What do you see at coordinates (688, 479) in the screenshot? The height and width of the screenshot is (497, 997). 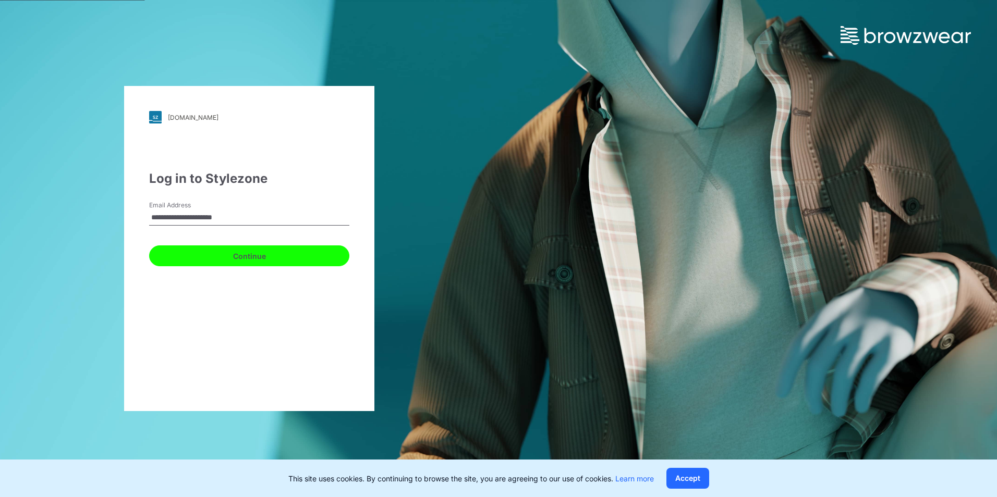 I see `button: Accept` at bounding box center [688, 479].